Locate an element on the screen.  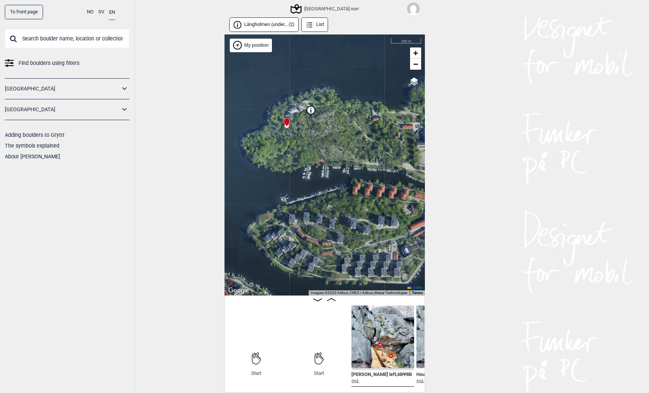
span: Find boulders using filters is located at coordinates (49, 63).